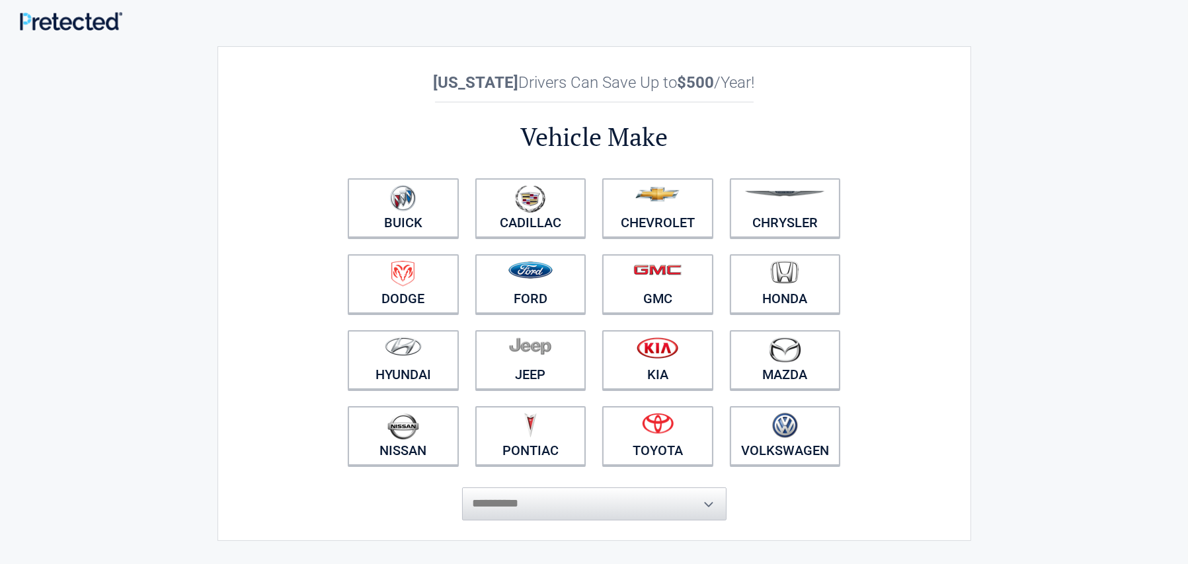  Describe the element at coordinates (403, 284) in the screenshot. I see `a: Dodge` at that location.